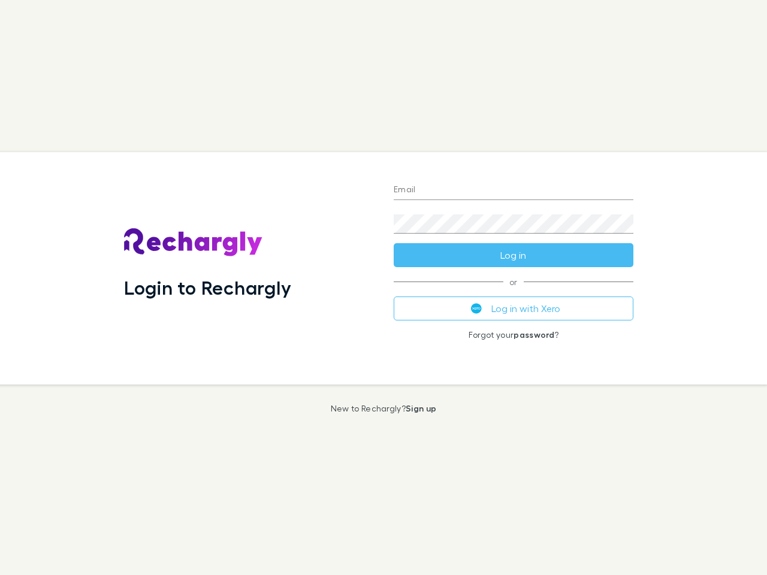  What do you see at coordinates (383, 409) in the screenshot?
I see `p: New to Rechargly?` at bounding box center [383, 409].